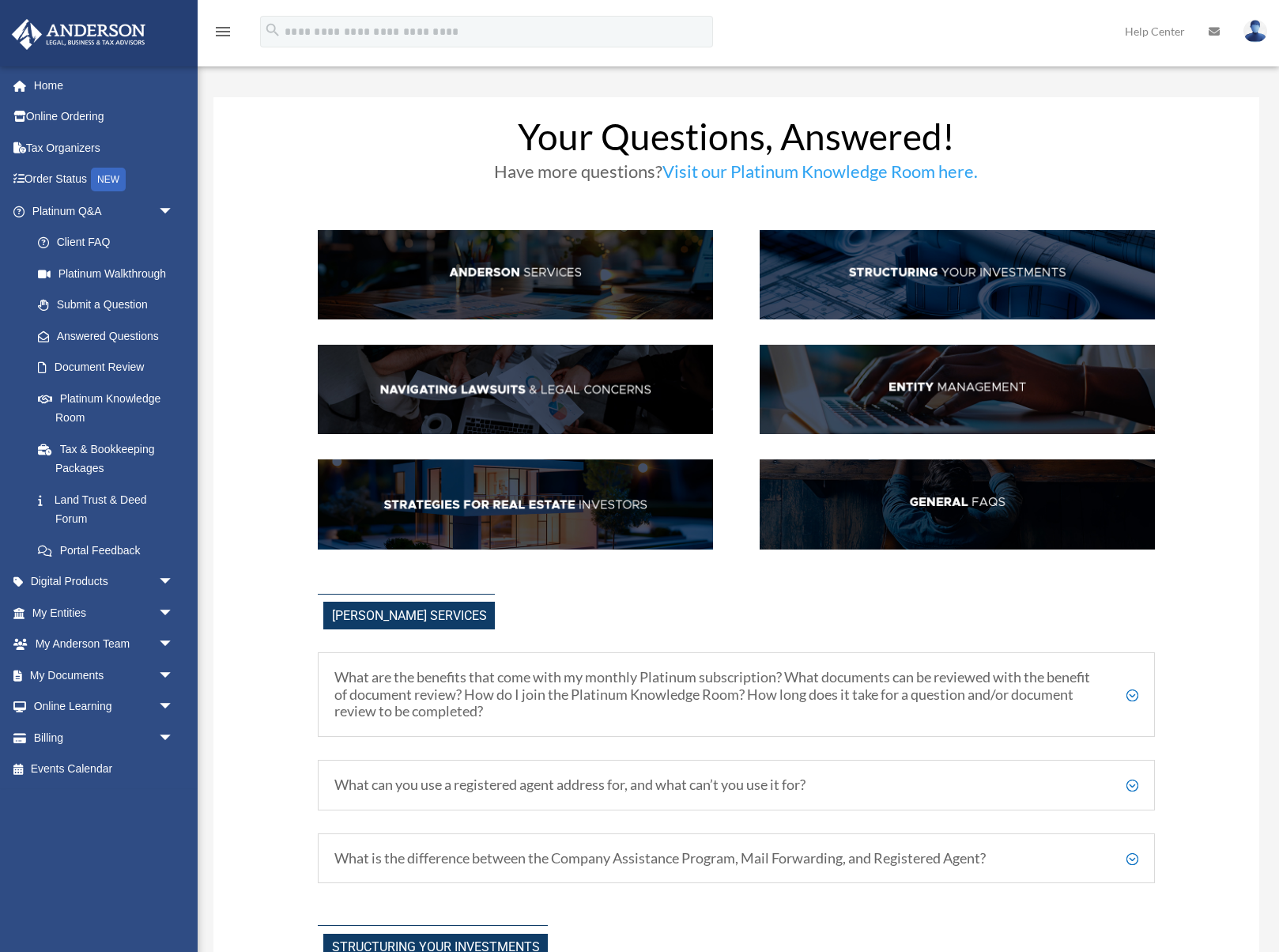  What do you see at coordinates (736, 694) in the screenshot?
I see `h5: What are the benefits that come with my monthly Platinum subscription? What documents can be revi...` at bounding box center [736, 694].